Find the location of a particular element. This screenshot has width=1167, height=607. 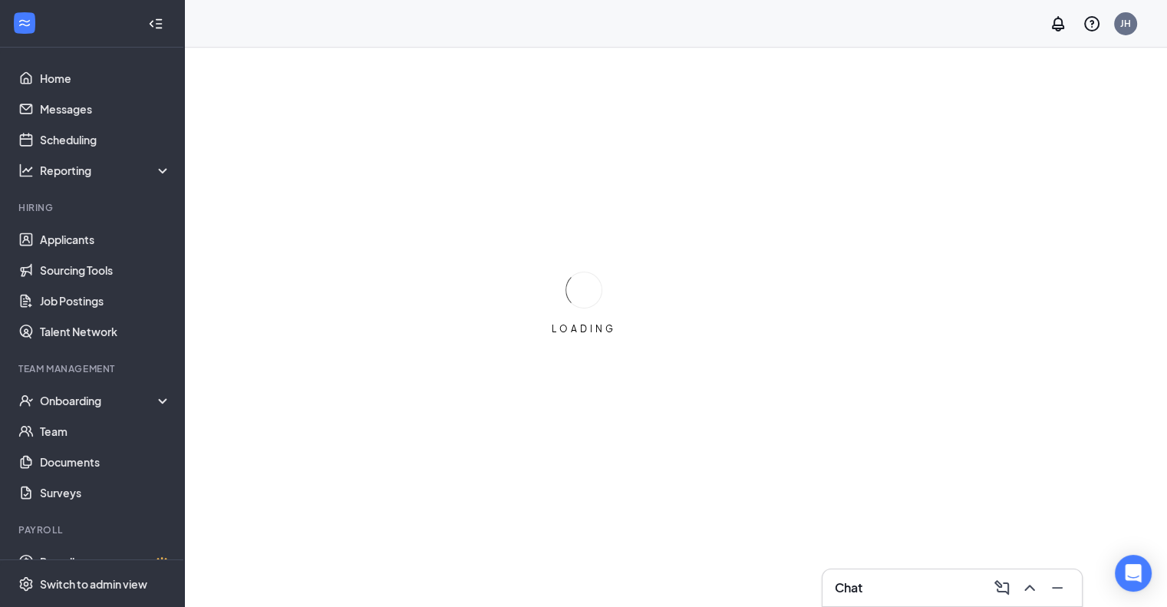

div: Switch to admin view is located at coordinates (94, 584).